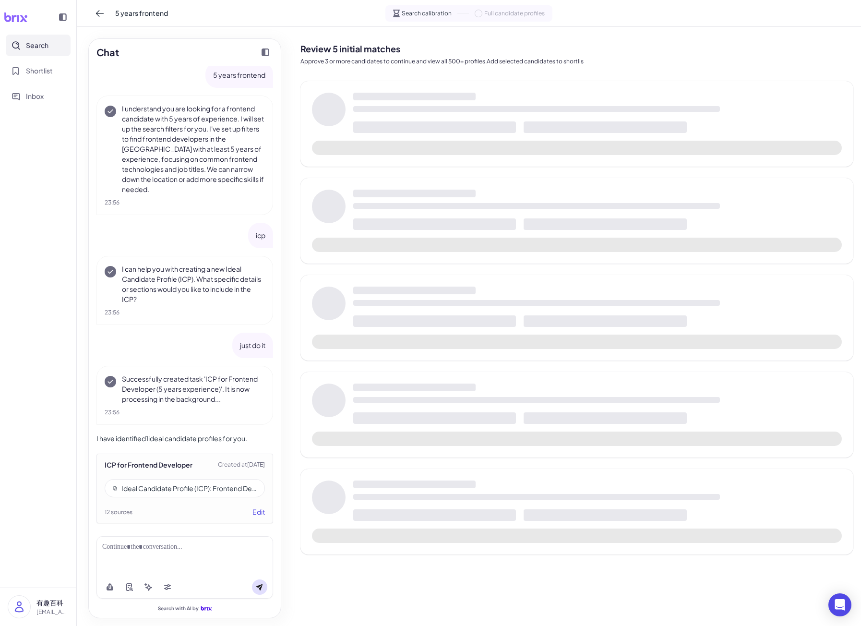  What do you see at coordinates (178, 608) in the screenshot?
I see `span: Search with AI by` at bounding box center [178, 608].